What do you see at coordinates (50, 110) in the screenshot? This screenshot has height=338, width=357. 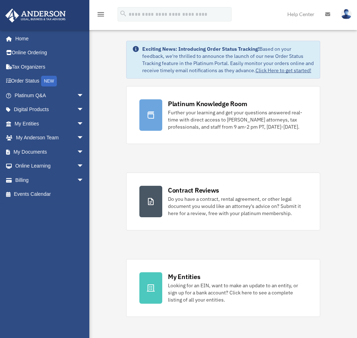 I see `a: Digital Productsarrow_drop_down` at bounding box center [50, 110].